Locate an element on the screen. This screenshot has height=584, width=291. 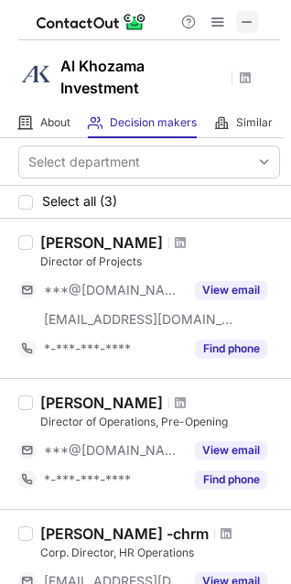
img: ContactOut v5.3.10 is located at coordinates (92, 22).